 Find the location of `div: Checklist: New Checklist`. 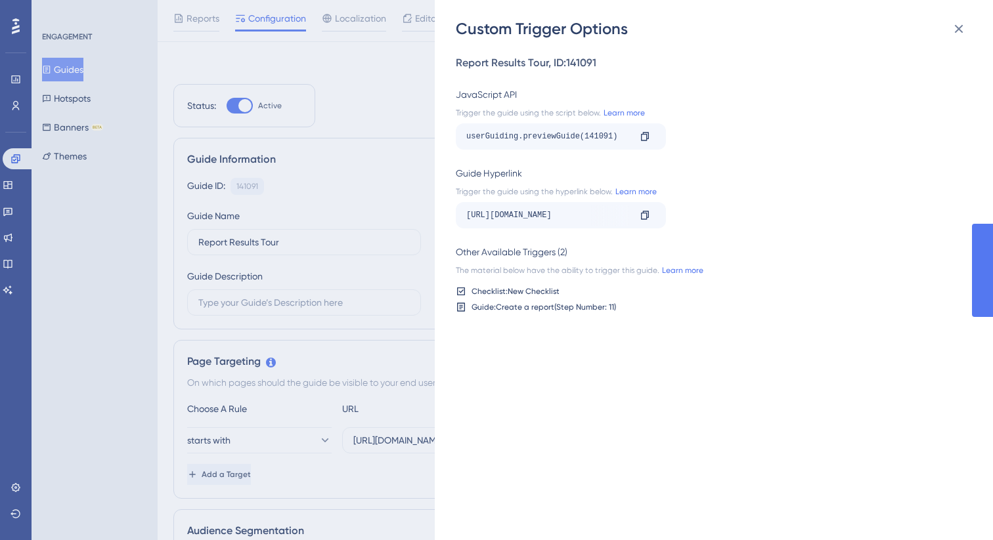

div: Checklist: New Checklist is located at coordinates (516, 292).